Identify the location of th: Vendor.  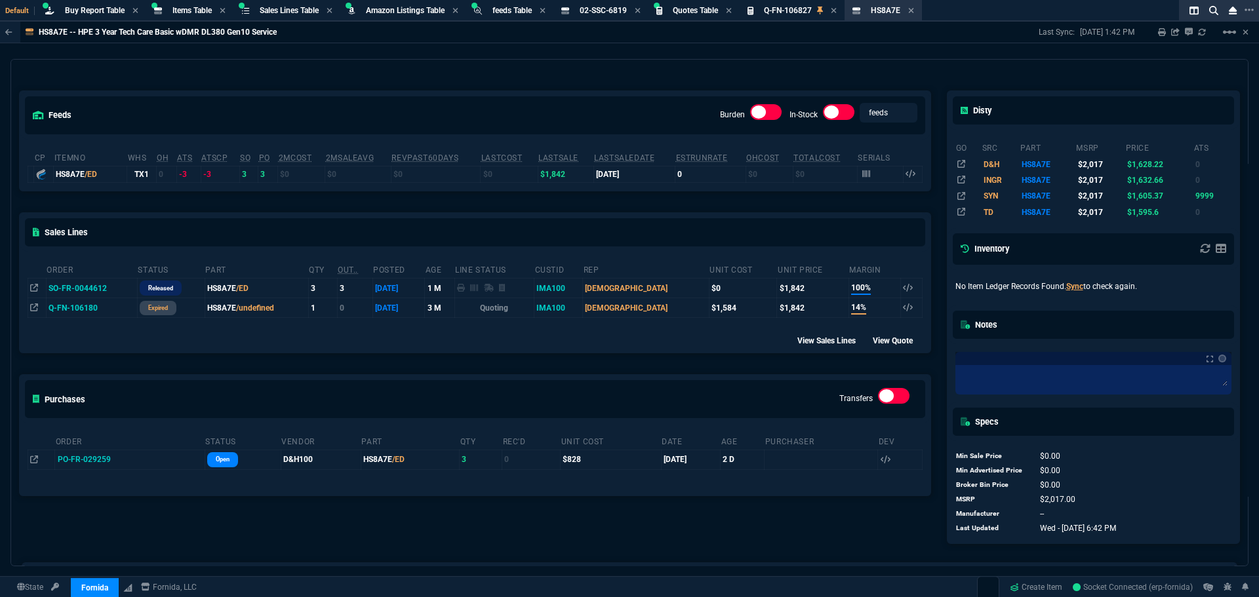
(321, 441).